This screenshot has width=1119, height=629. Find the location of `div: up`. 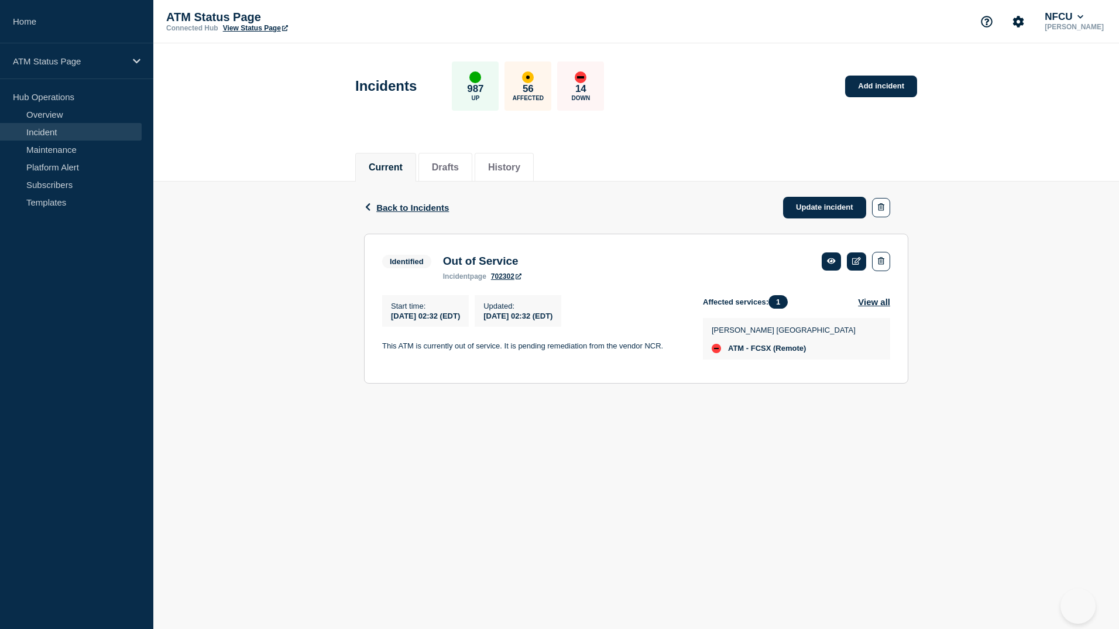

div: up is located at coordinates (475, 77).